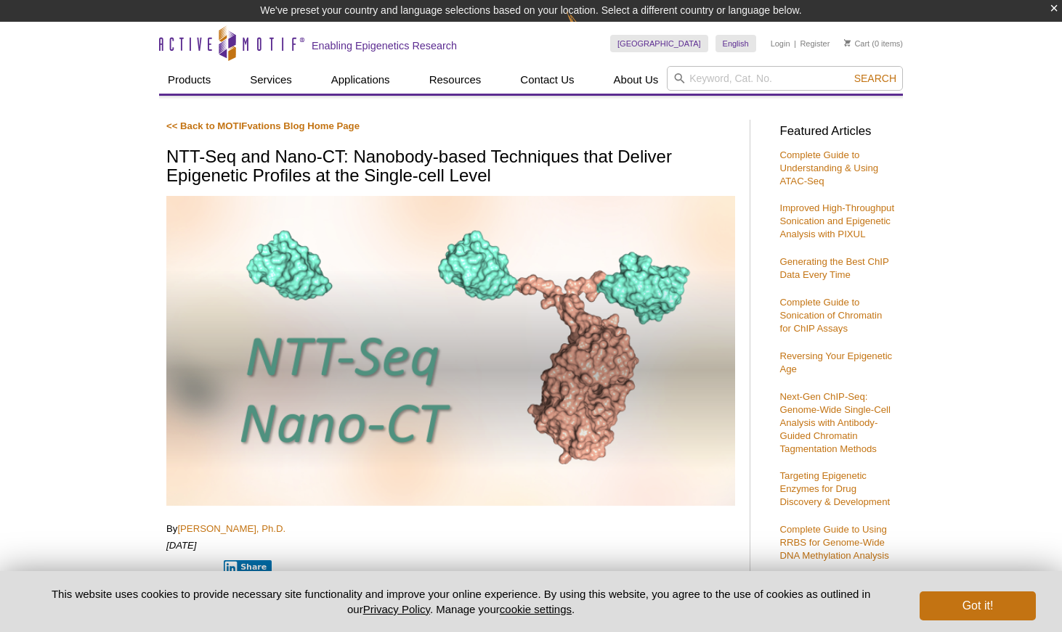 The height and width of the screenshot is (632, 1062). I want to click on a: Products, so click(189, 80).